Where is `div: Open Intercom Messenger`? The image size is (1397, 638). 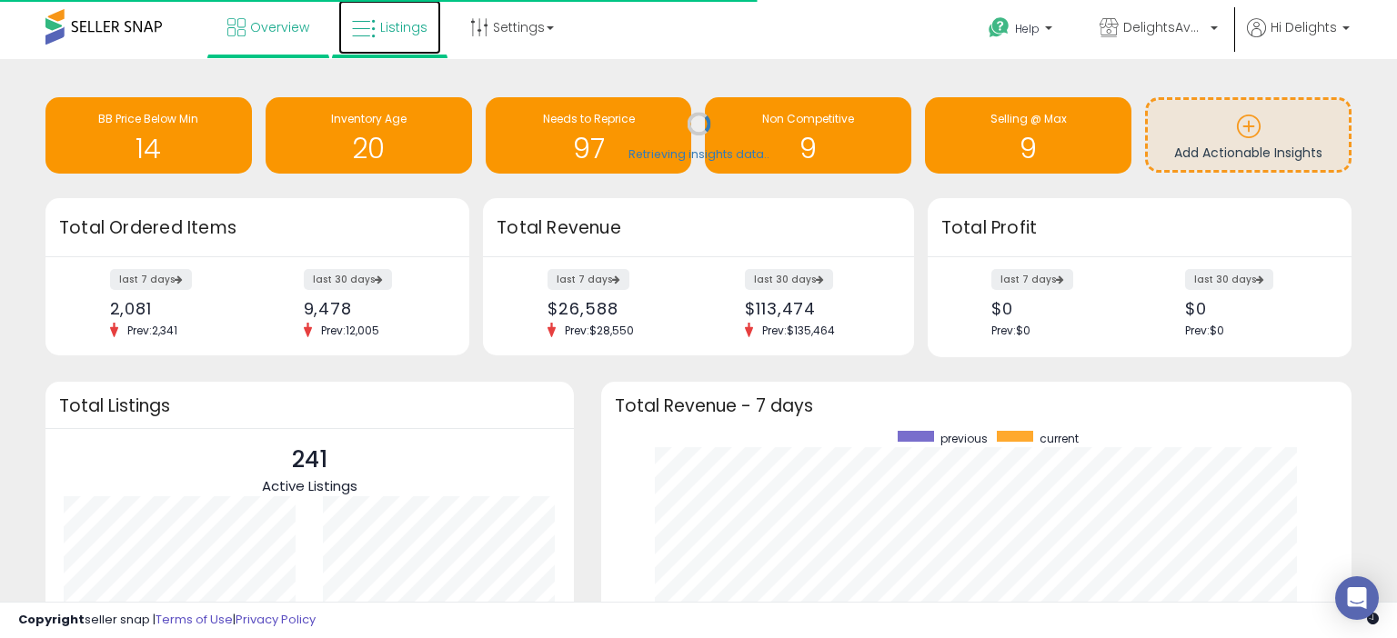 div: Open Intercom Messenger is located at coordinates (1357, 598).